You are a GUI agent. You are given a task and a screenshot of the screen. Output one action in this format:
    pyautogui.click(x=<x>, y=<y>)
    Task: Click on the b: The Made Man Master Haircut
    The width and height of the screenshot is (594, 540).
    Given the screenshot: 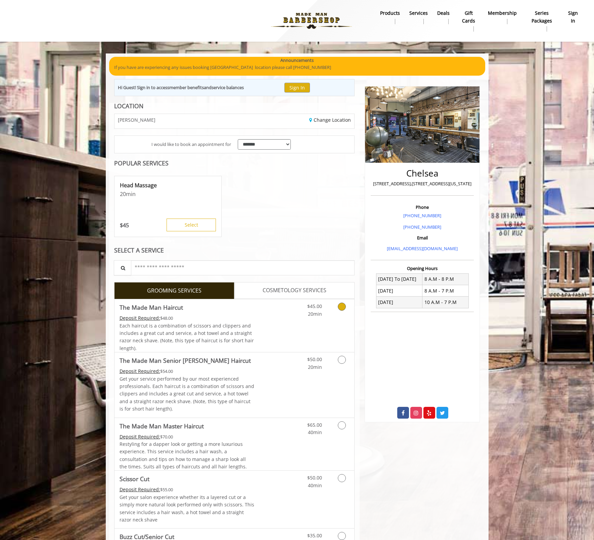 What is the action you would take?
    pyautogui.click(x=162, y=426)
    